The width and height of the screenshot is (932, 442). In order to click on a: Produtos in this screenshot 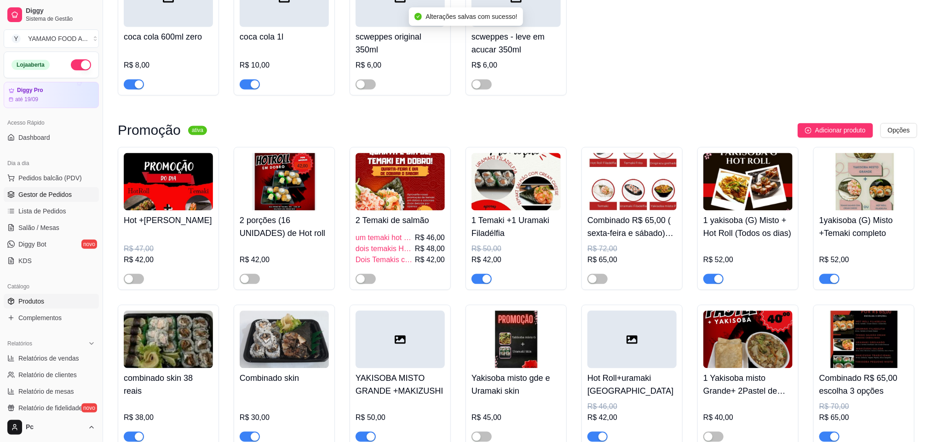, I will do `click(51, 301)`.